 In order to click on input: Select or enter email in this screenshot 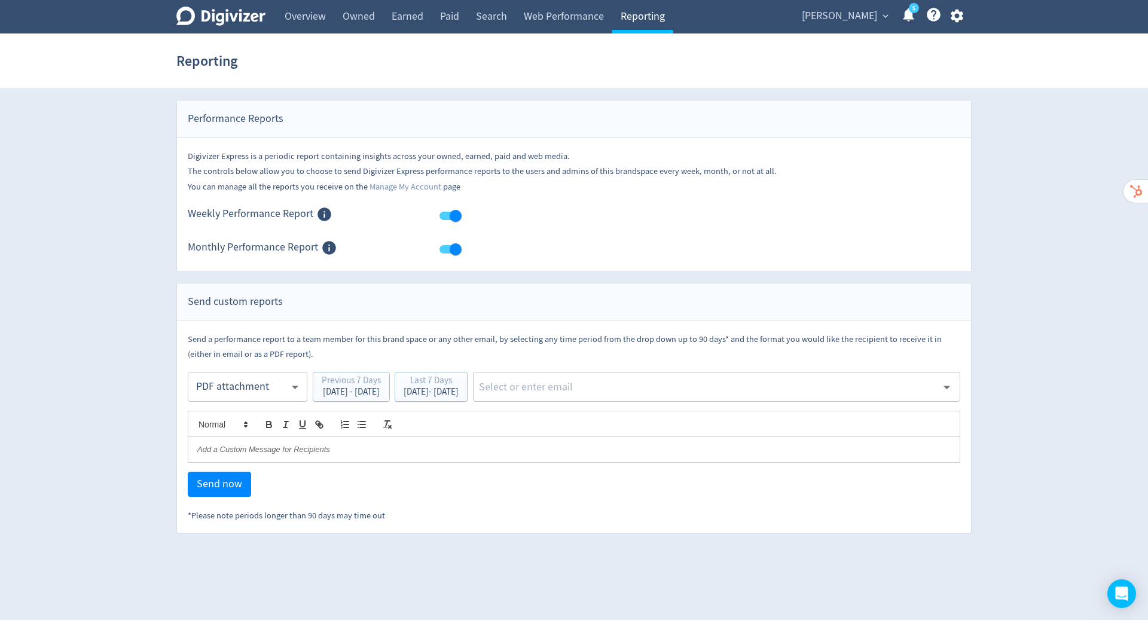, I will do `click(708, 387)`.